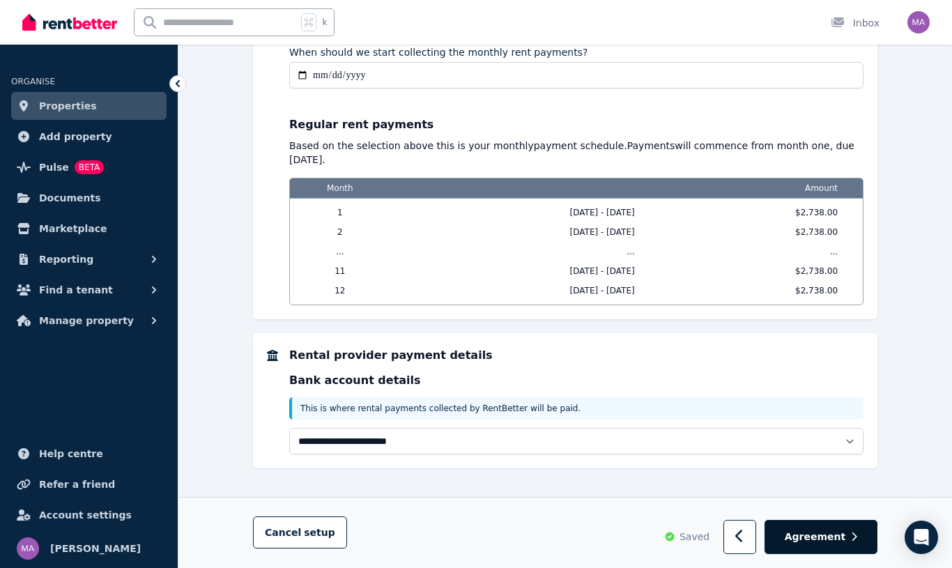 This screenshot has height=568, width=952. Describe the element at coordinates (54, 167) in the screenshot. I see `span: Pulse` at that location.